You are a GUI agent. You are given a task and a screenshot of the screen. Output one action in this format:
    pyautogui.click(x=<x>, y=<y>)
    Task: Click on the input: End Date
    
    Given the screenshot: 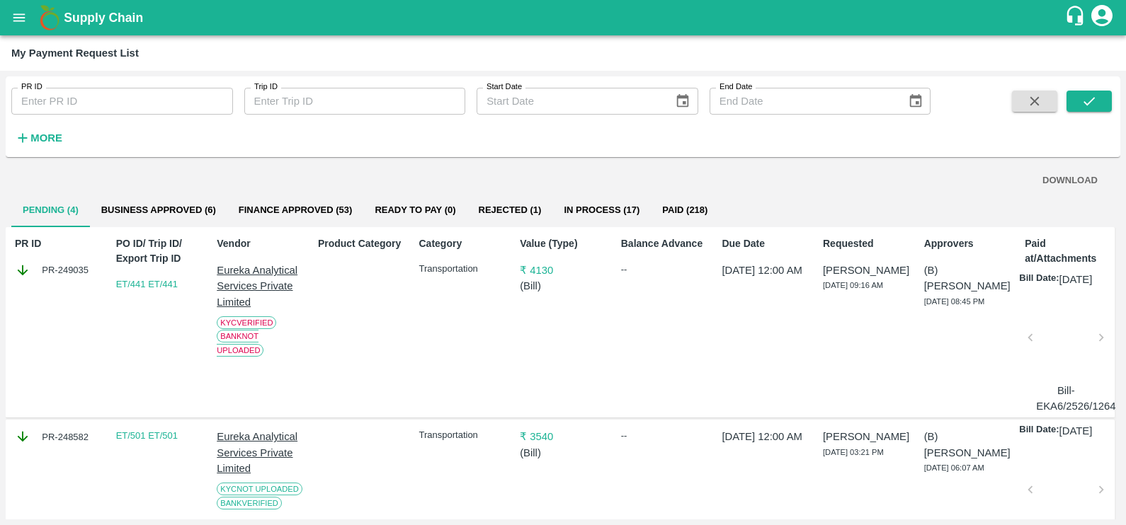 What is the action you would take?
    pyautogui.click(x=803, y=101)
    